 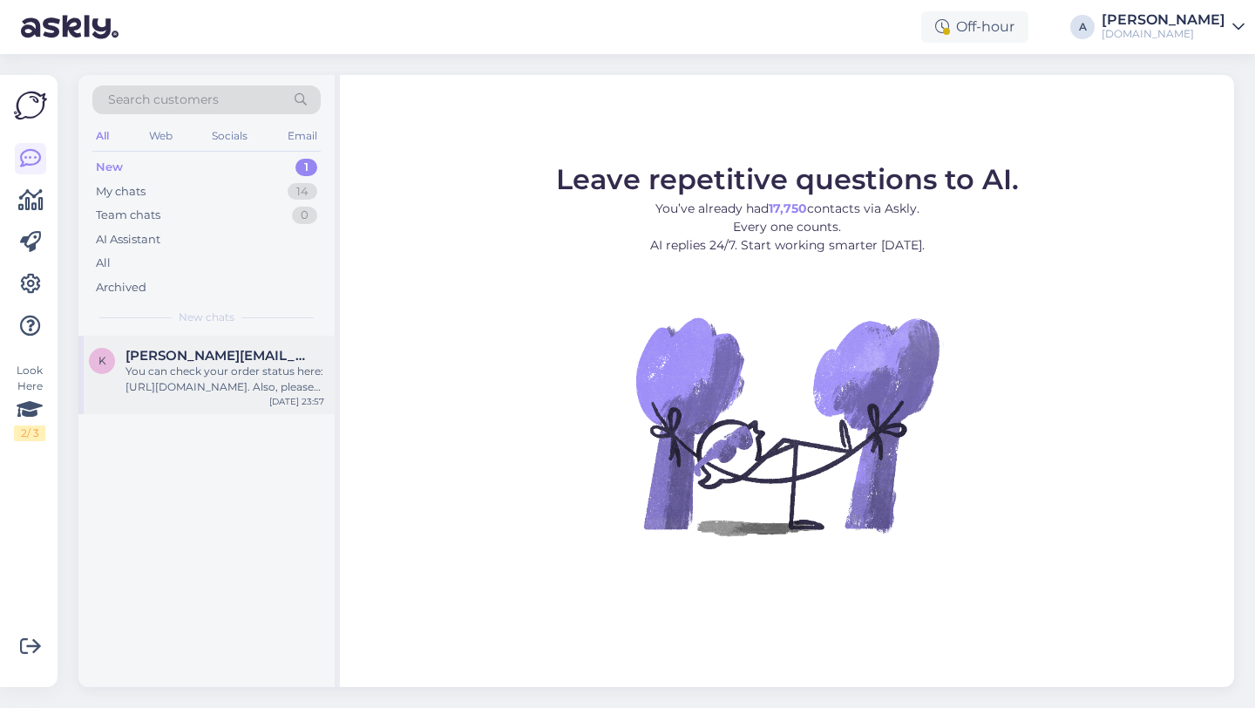 What do you see at coordinates (306, 167) in the screenshot?
I see `div: 1` at bounding box center [306, 167].